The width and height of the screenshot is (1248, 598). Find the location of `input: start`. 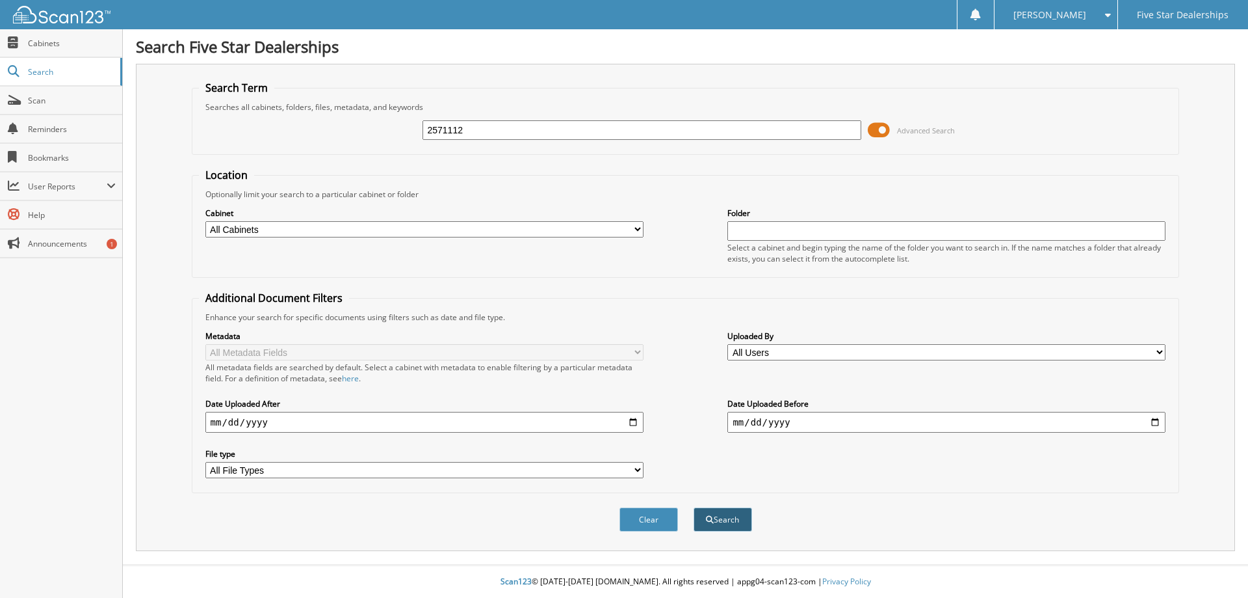

input: start is located at coordinates (425, 422).